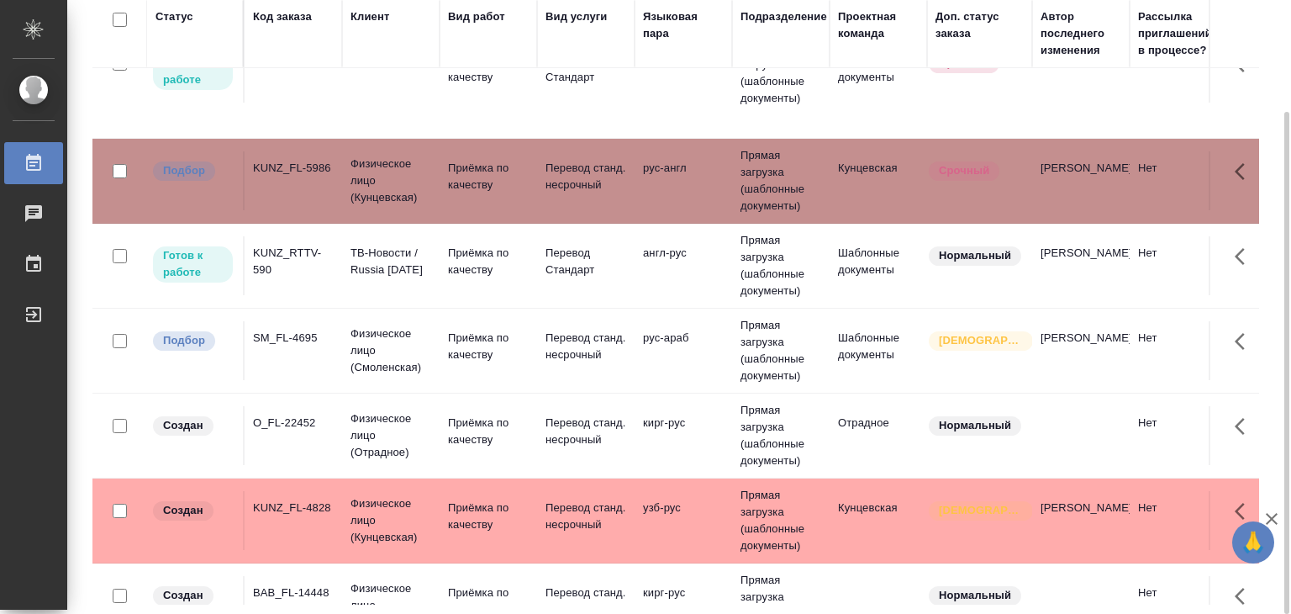 Image resolution: width=1291 pixels, height=614 pixels. I want to click on p: Срочный, so click(964, 171).